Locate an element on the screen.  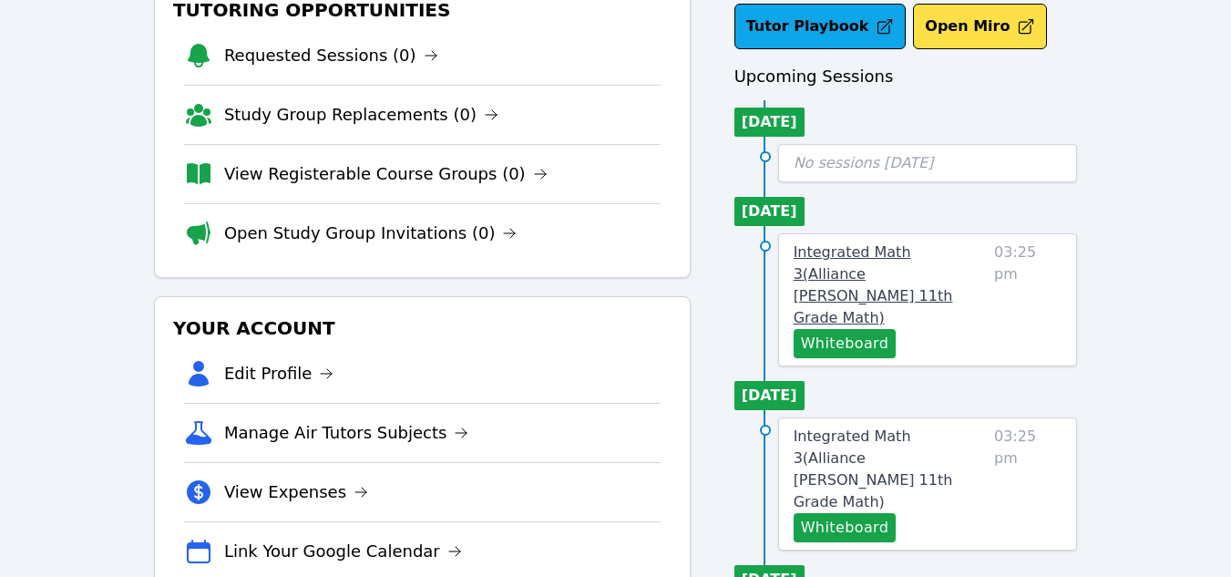
button: Open Miro is located at coordinates (979, 26).